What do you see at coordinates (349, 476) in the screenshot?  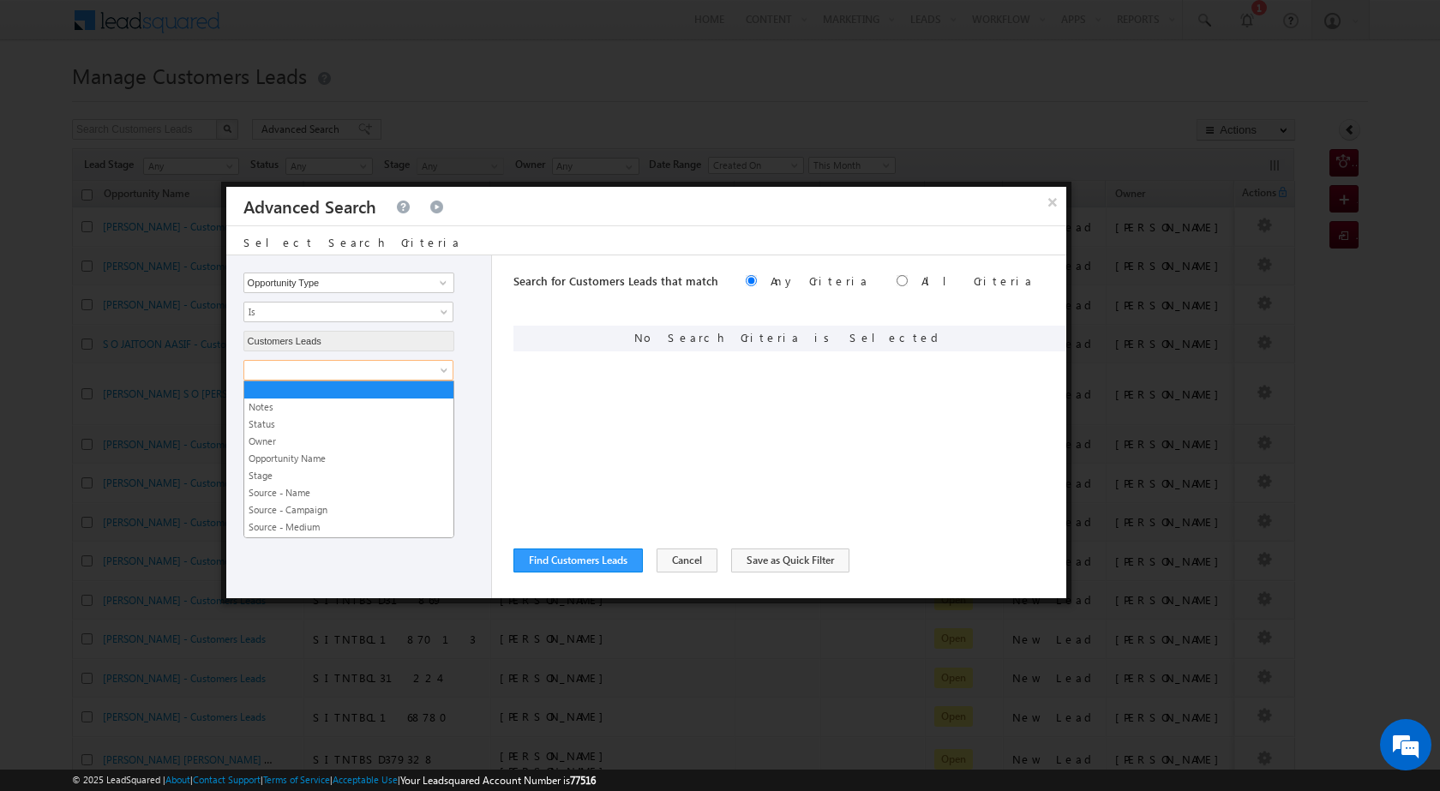 I see `a: Stage` at bounding box center [349, 476].